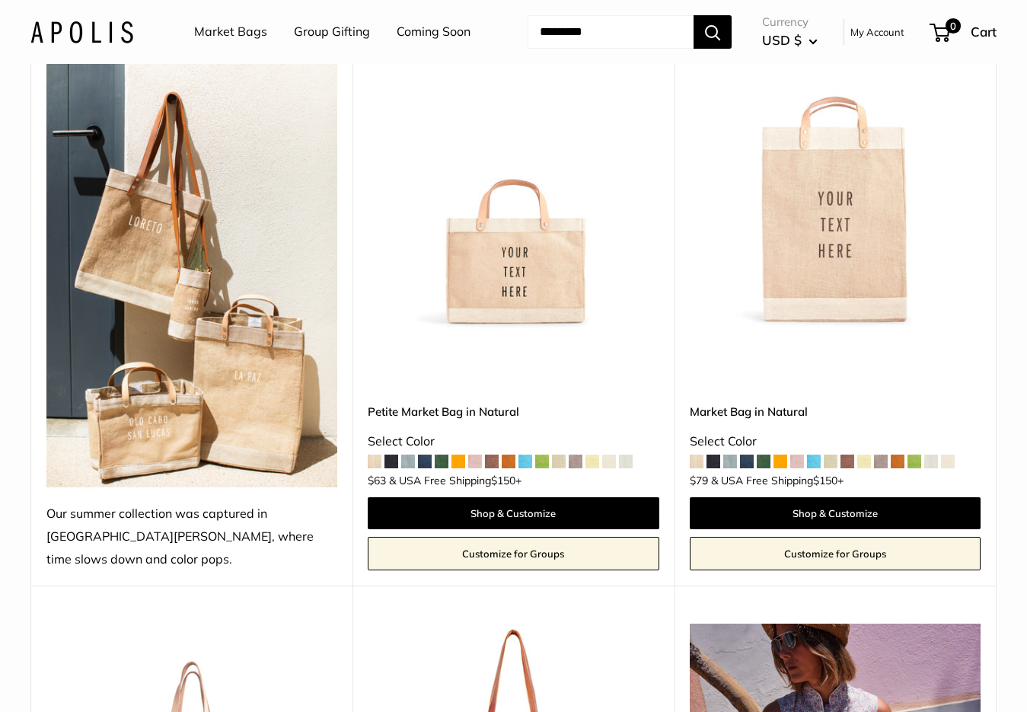 The height and width of the screenshot is (712, 1027). What do you see at coordinates (835, 411) in the screenshot?
I see `a: Market Bag in Natural` at bounding box center [835, 411].